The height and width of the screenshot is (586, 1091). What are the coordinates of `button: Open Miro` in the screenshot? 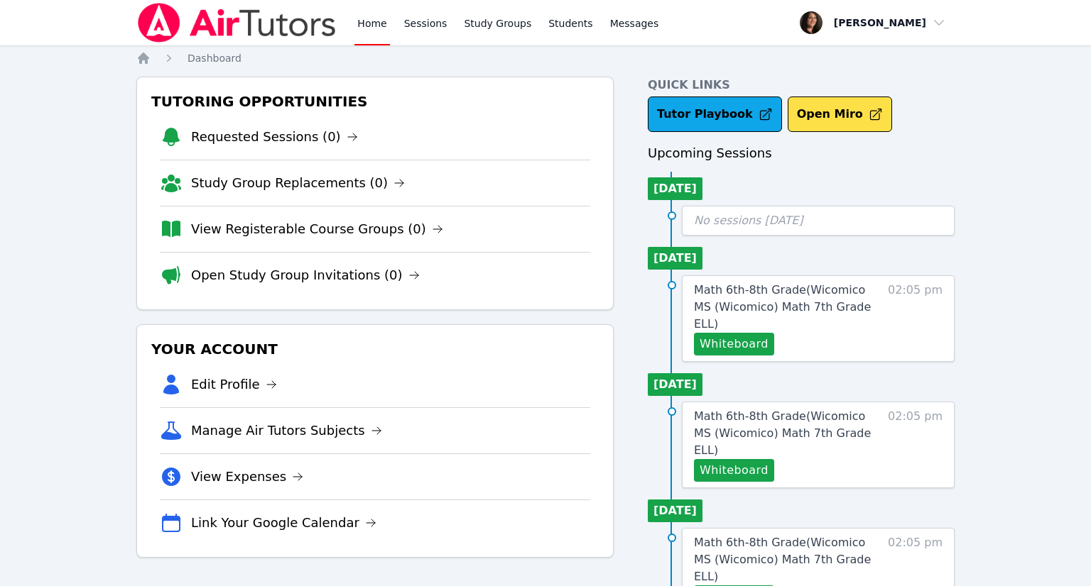 It's located at (839, 114).